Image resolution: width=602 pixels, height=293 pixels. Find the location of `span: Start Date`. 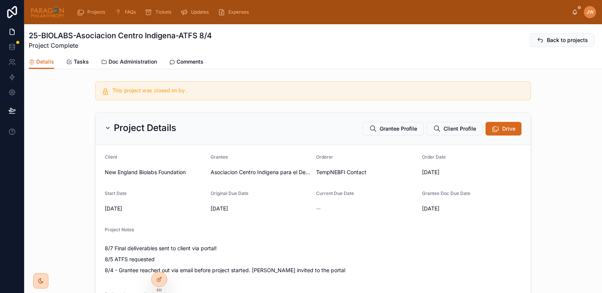

span: Start Date is located at coordinates (116, 193).